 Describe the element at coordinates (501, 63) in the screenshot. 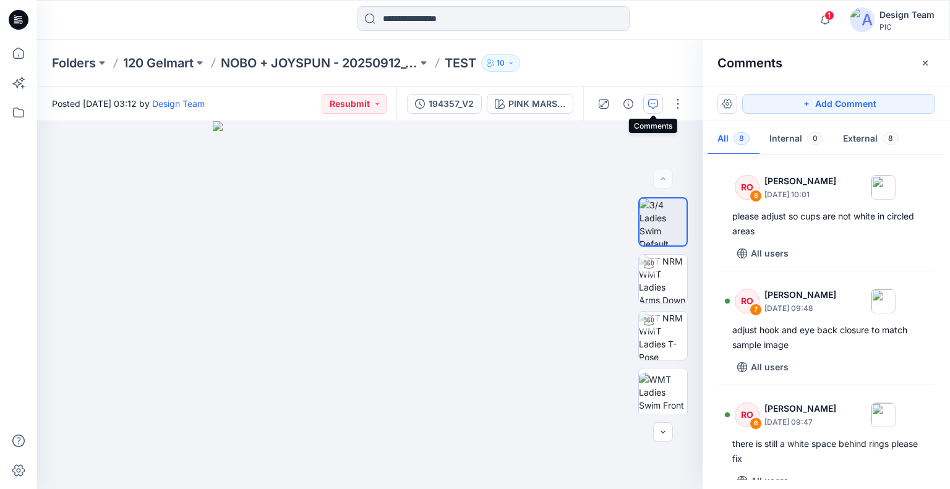

I see `p: 10` at that location.